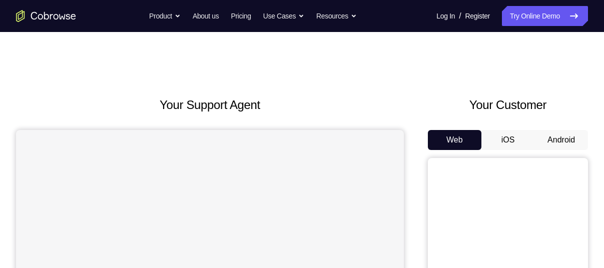  Describe the element at coordinates (561, 140) in the screenshot. I see `button: Android` at that location.